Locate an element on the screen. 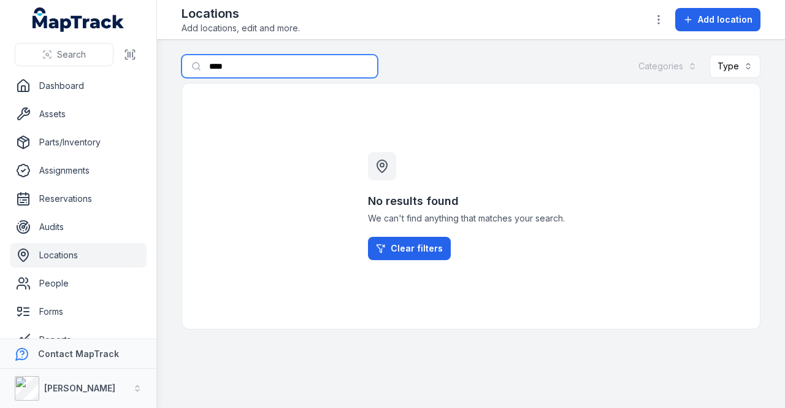  a: Locations is located at coordinates (78, 255).